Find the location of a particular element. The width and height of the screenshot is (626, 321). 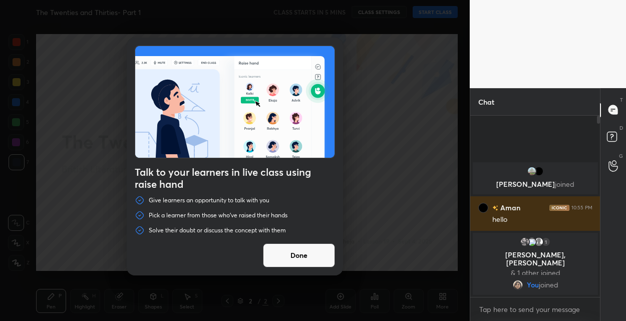

p: T is located at coordinates (622, 100).